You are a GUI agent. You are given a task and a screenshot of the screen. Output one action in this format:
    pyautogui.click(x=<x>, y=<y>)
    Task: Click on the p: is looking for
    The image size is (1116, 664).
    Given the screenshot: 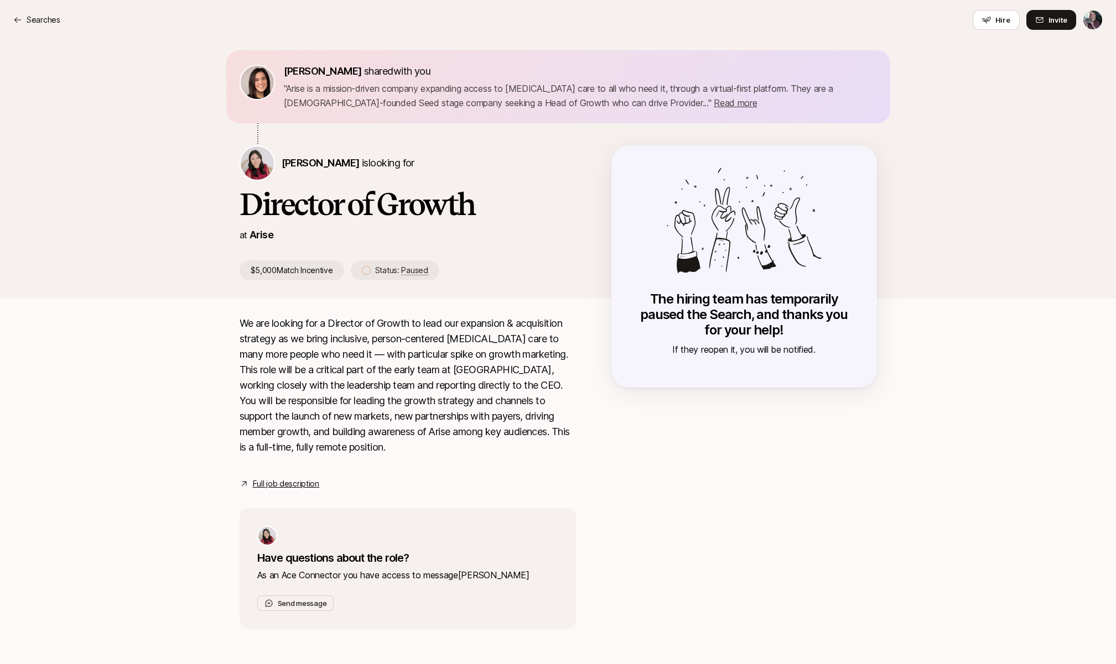 What is the action you would take?
    pyautogui.click(x=348, y=163)
    